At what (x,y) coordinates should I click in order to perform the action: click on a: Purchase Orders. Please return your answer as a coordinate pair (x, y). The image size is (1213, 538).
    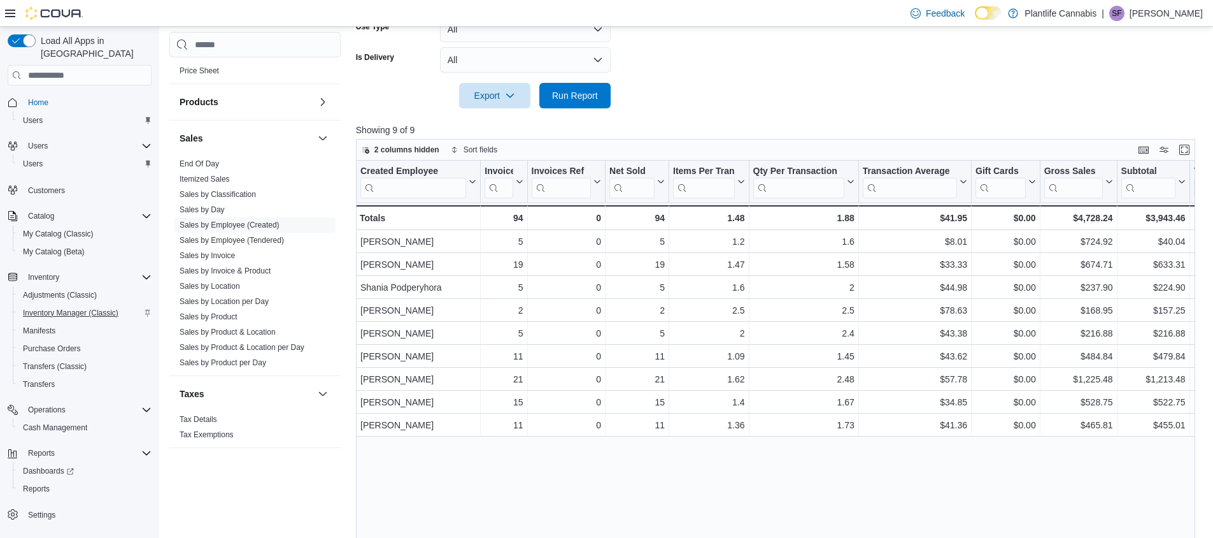
    Looking at the image, I should click on (52, 348).